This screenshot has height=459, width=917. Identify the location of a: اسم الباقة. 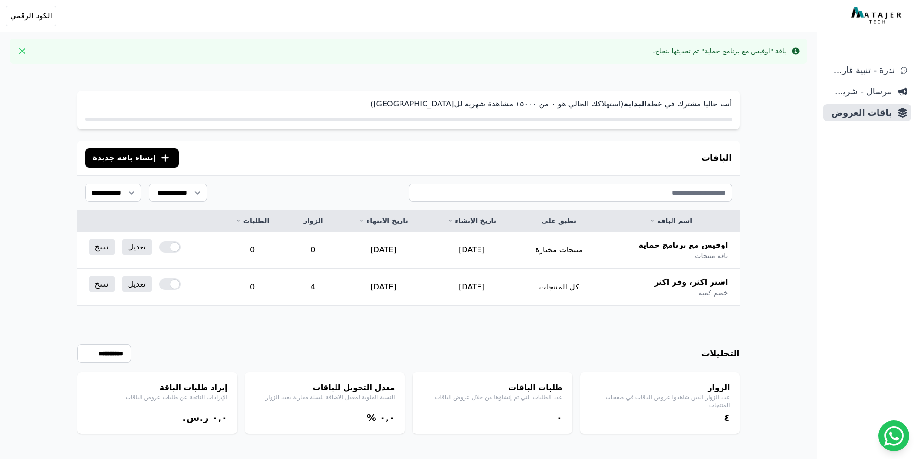
(671, 220).